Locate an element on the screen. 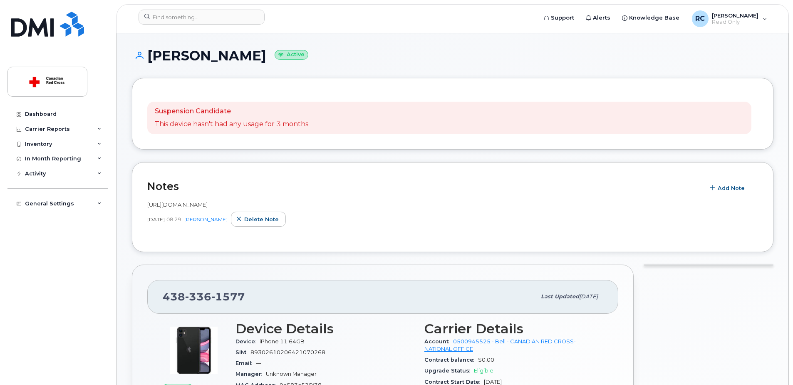 This screenshot has height=385, width=793. span: Contract Start Date is located at coordinates (454, 381).